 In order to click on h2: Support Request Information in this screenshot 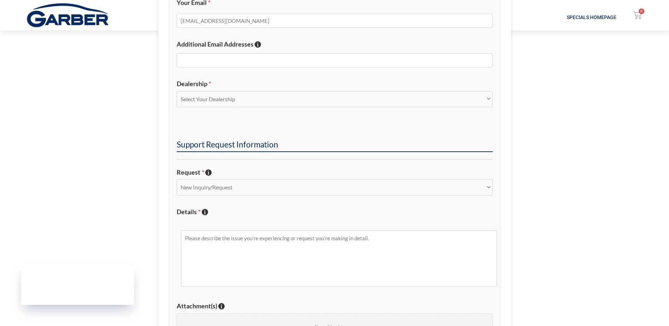, I will do `click(335, 146)`.